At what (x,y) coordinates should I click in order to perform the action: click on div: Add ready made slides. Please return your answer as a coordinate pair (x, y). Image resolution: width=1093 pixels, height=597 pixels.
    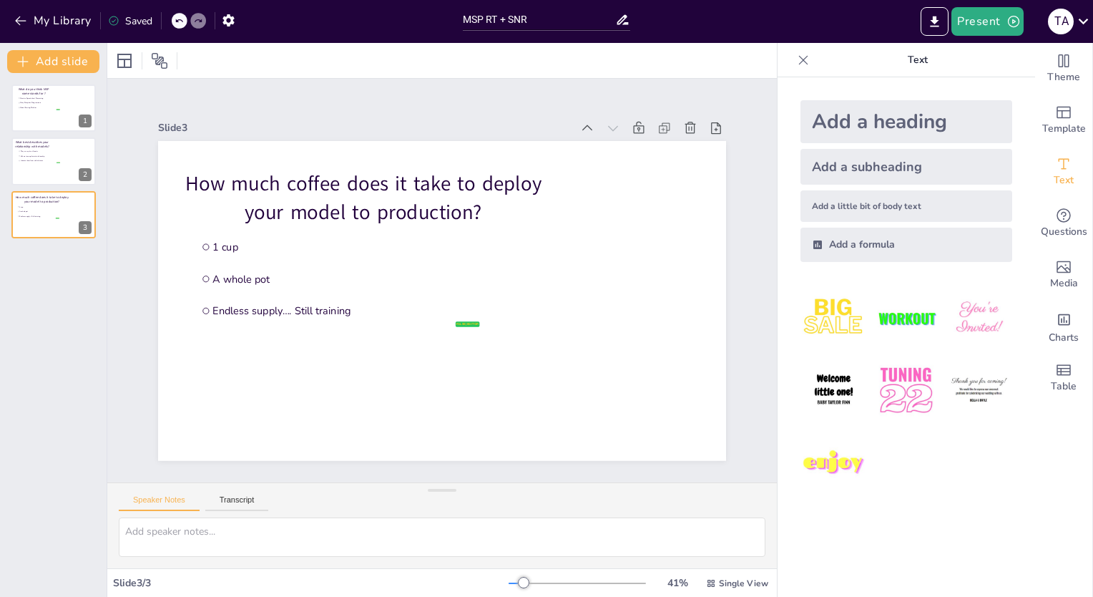
    Looking at the image, I should click on (1064, 120).